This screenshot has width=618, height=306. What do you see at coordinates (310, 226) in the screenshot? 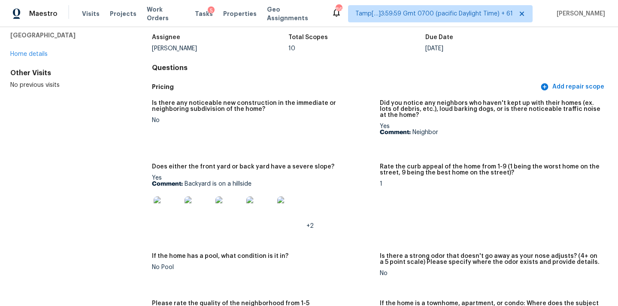
I see `span: +2` at bounding box center [310, 226].